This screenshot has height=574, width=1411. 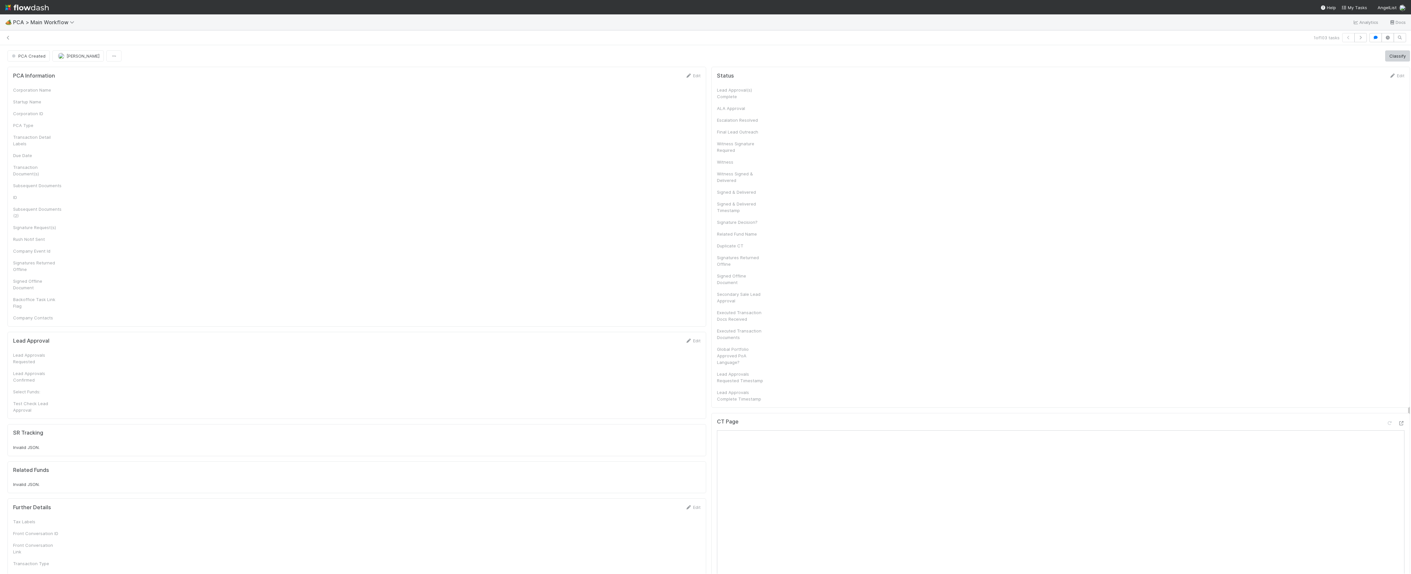 What do you see at coordinates (38, 549) in the screenshot?
I see `div: Front Conversation Link` at bounding box center [38, 549].